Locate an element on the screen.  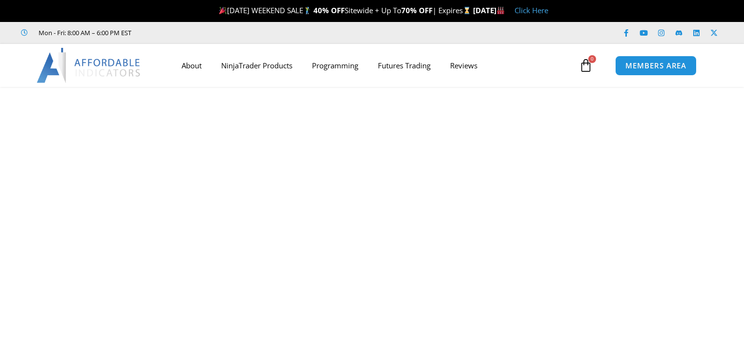
a: Click Here is located at coordinates (531, 10).